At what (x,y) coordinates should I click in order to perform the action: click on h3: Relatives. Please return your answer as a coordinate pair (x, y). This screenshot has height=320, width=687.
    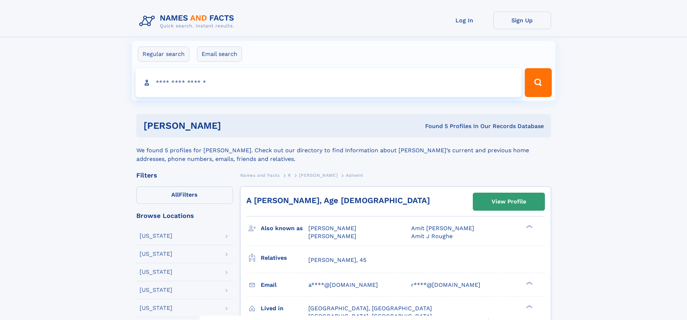
    Looking at the image, I should click on (285, 258).